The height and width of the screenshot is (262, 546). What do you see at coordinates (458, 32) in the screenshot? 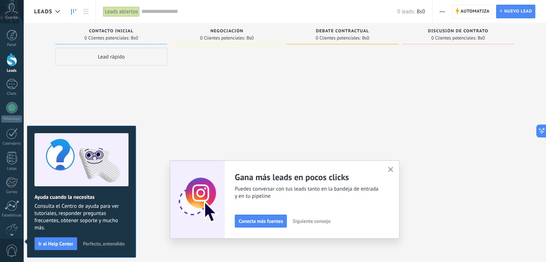
I see `div: Discusión de contrato` at bounding box center [458, 32].